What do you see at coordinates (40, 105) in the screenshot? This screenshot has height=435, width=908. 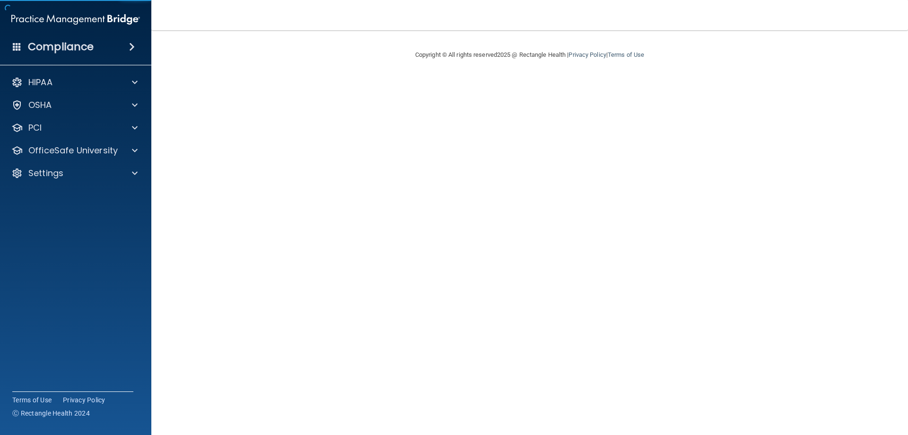 I see `p: OSHA` at bounding box center [40, 105].